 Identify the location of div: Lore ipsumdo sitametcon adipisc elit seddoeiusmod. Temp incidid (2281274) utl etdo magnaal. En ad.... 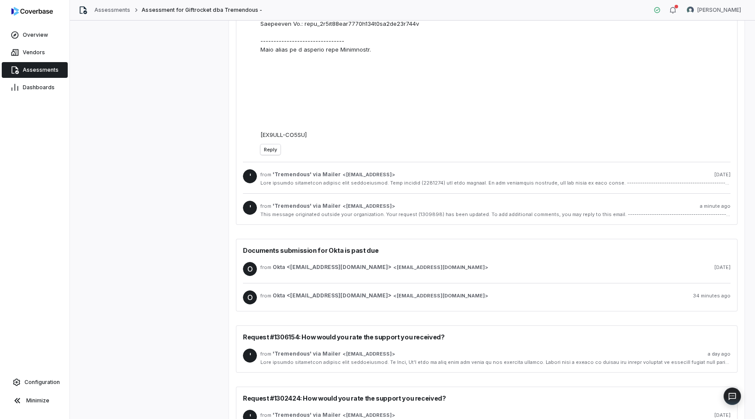
(495, 183).